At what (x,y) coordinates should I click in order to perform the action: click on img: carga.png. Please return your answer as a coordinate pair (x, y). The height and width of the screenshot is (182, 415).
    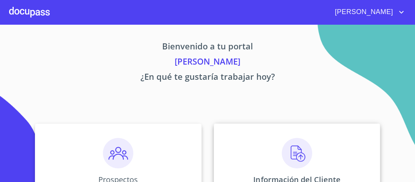
    Looking at the image, I should click on (297, 153).